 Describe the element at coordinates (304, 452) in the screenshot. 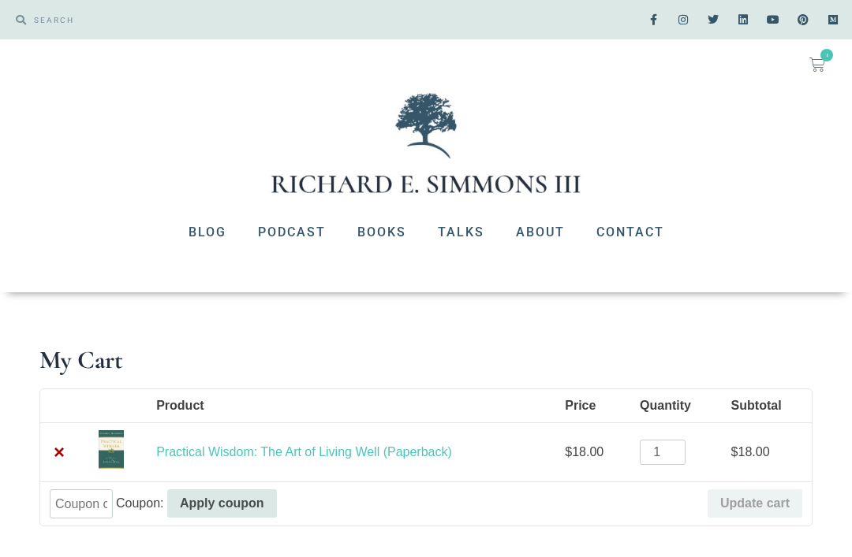

I see `a: Practical Wisdom: The Art of Living Well (Paperback)` at that location.